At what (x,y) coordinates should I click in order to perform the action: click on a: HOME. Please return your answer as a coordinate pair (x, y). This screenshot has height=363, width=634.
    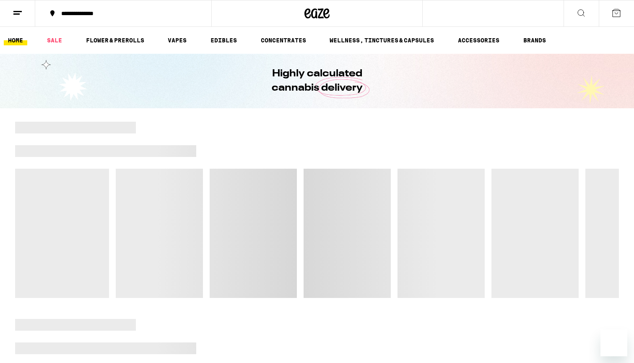
    Looking at the image, I should click on (16, 40).